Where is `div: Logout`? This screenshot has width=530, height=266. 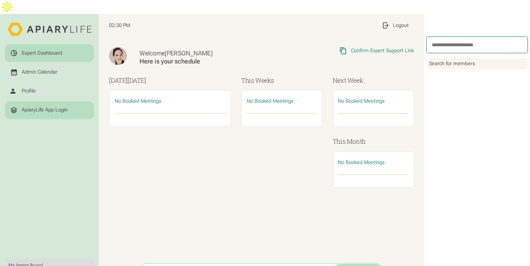 div: Logout is located at coordinates (401, 26).